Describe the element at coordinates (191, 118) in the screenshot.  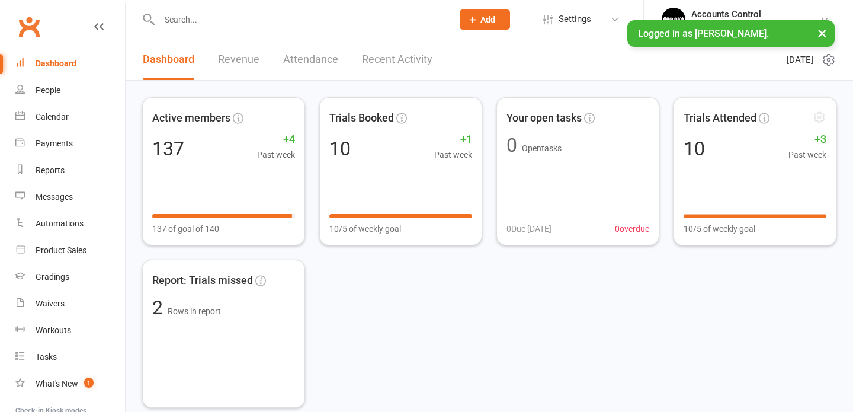
I see `span: Active members` at that location.